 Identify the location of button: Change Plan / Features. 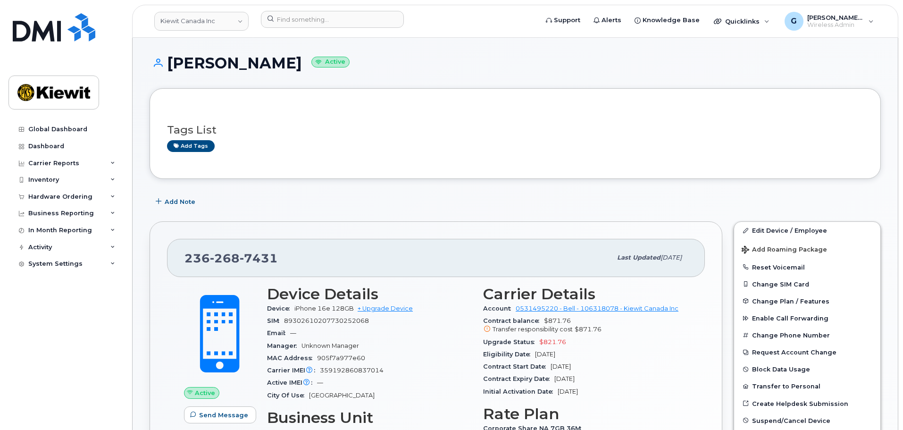
(808, 301).